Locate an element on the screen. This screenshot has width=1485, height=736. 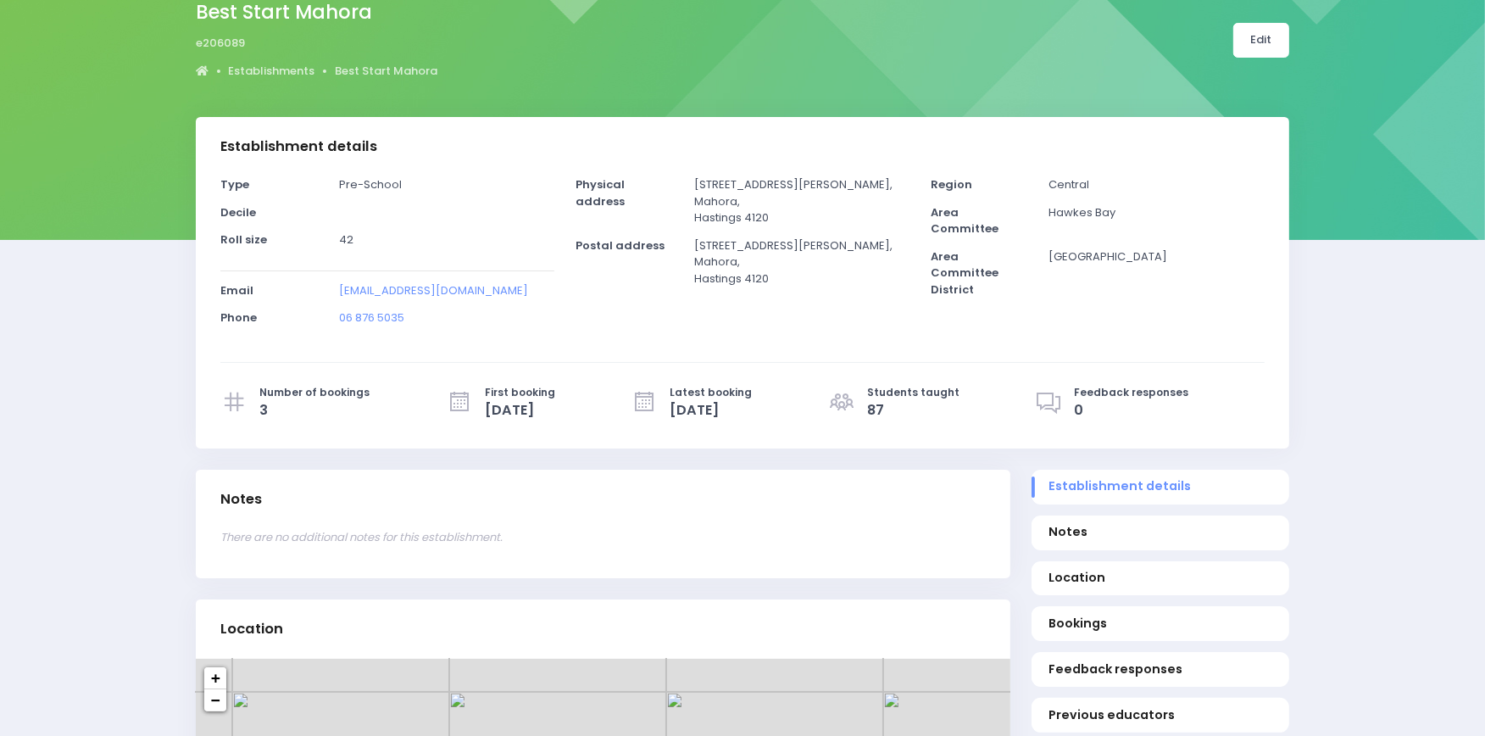
a: Edit is located at coordinates (1261, 40).